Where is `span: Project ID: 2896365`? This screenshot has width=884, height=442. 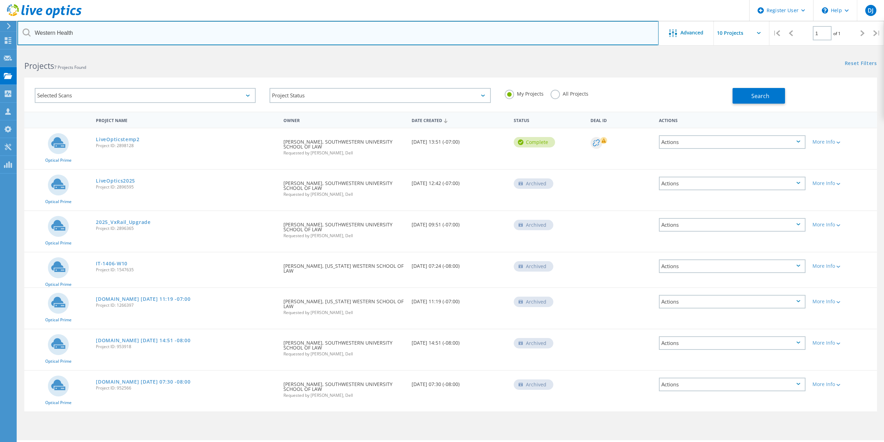 span: Project ID: 2896365 is located at coordinates (186, 228).